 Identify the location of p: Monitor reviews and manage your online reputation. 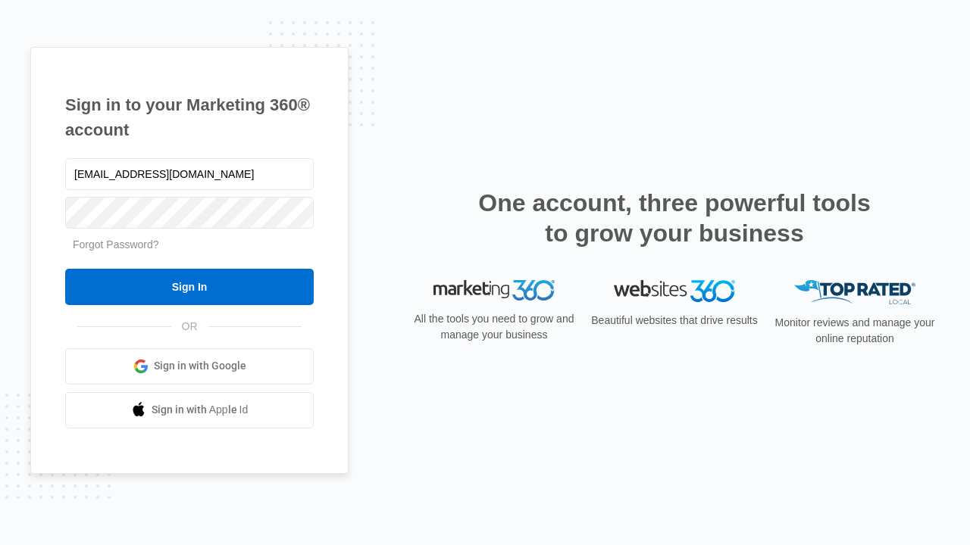
(854, 331).